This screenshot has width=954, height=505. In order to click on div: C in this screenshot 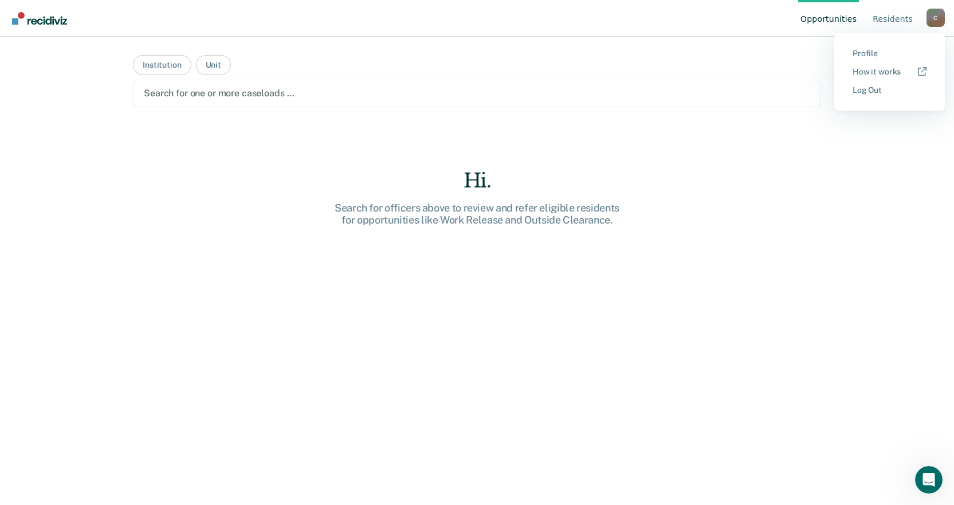, I will do `click(935, 18)`.